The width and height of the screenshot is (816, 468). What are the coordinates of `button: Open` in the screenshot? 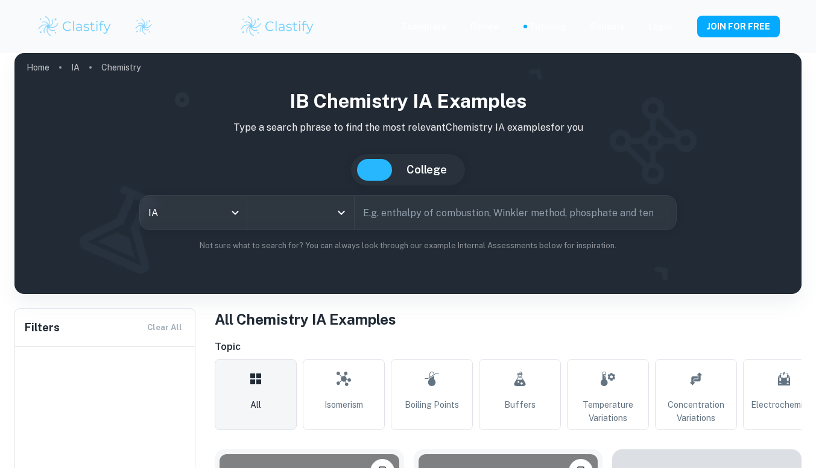 It's located at (341, 213).